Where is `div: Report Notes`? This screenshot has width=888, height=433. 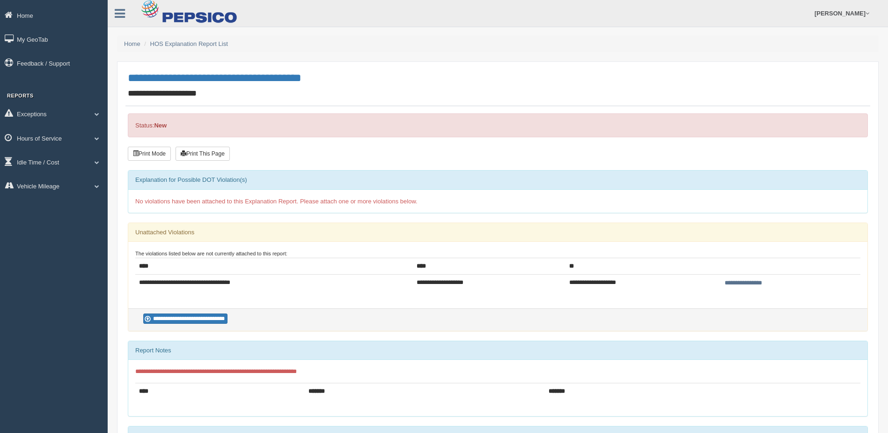 div: Report Notes is located at coordinates (498, 350).